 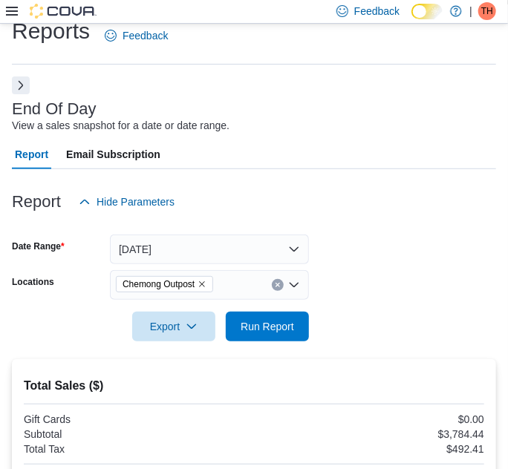 What do you see at coordinates (371, 420) in the screenshot?
I see `div: $0.00` at bounding box center [371, 420].